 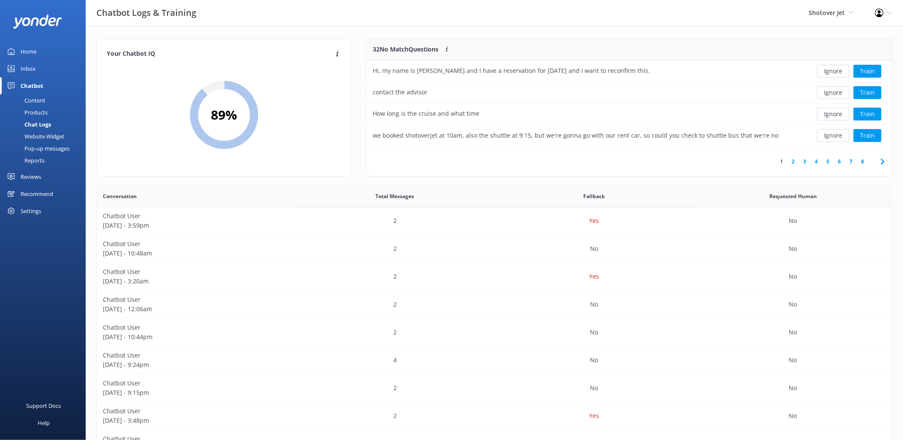 What do you see at coordinates (851, 161) in the screenshot?
I see `a: 7` at bounding box center [851, 161].